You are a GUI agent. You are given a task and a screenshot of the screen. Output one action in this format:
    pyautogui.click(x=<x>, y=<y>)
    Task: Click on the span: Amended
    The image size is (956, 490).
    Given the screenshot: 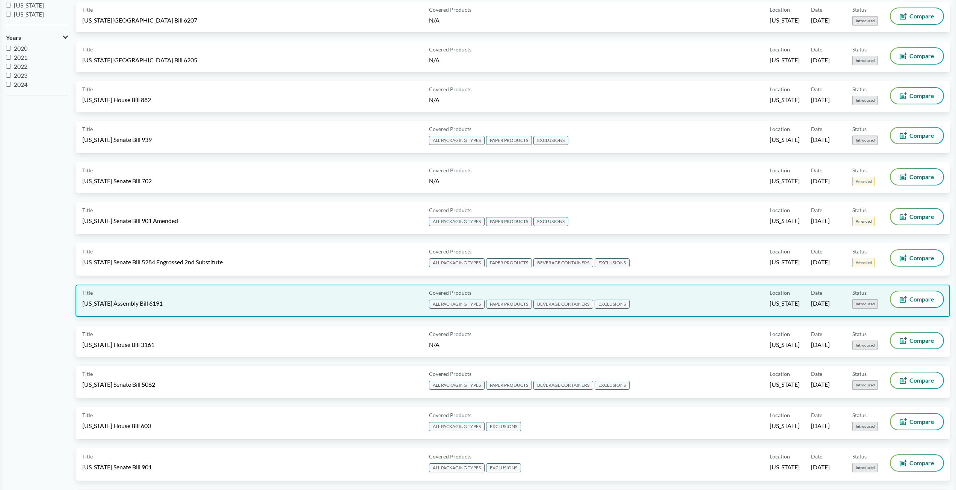 What is the action you would take?
    pyautogui.click(x=864, y=263)
    